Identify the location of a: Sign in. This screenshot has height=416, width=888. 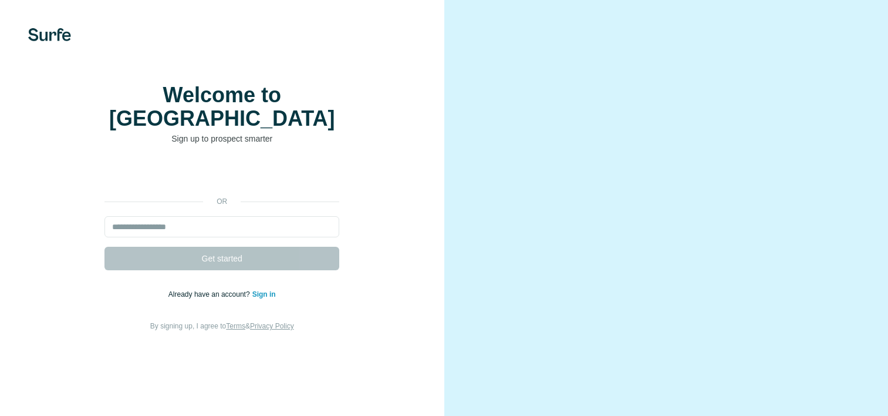
(264, 294).